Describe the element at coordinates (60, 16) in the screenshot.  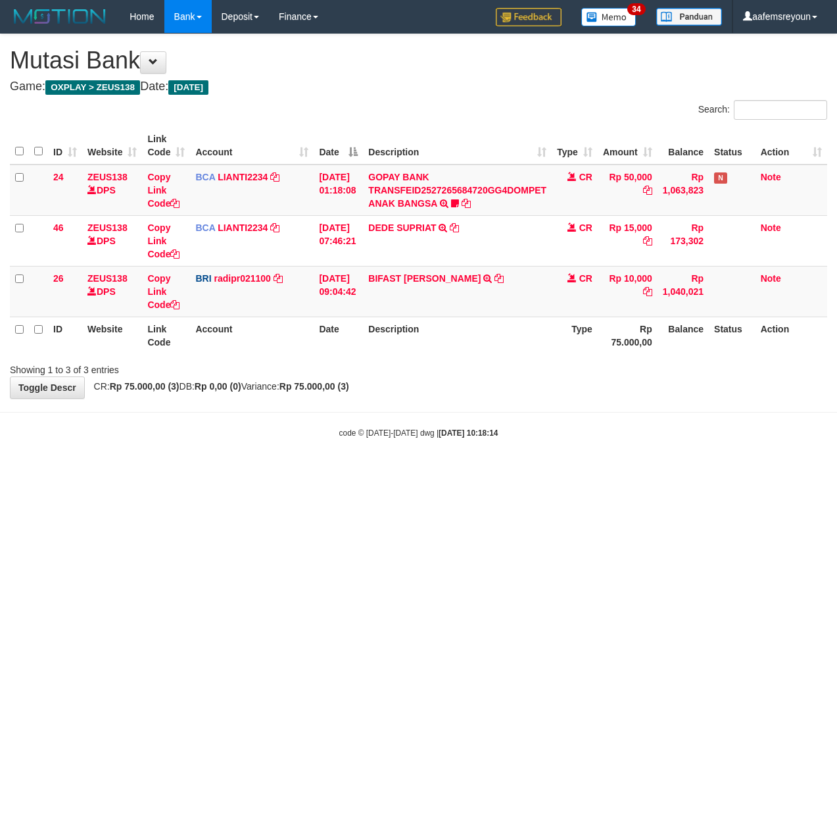
I see `img: MOTION_logo.png` at that location.